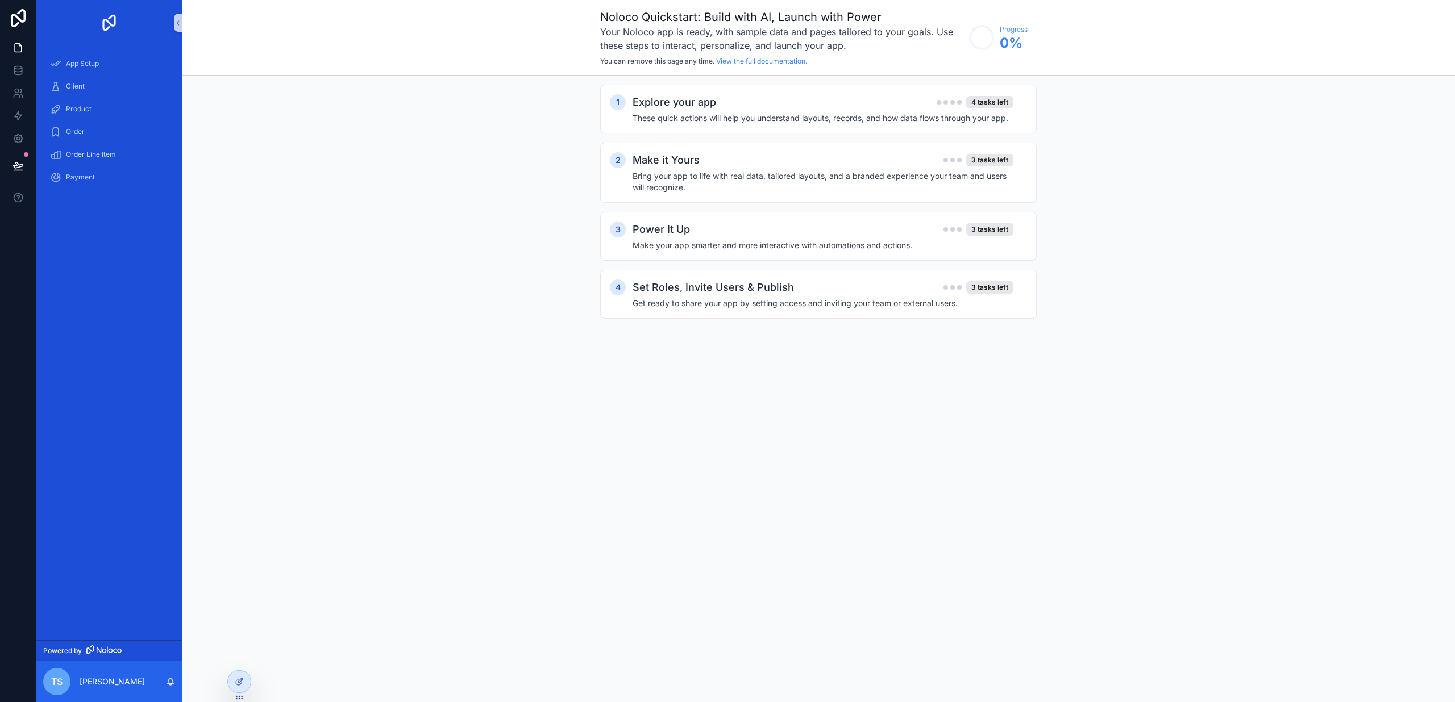 The height and width of the screenshot is (702, 1455). Describe the element at coordinates (109, 64) in the screenshot. I see `a: App Setup` at that location.